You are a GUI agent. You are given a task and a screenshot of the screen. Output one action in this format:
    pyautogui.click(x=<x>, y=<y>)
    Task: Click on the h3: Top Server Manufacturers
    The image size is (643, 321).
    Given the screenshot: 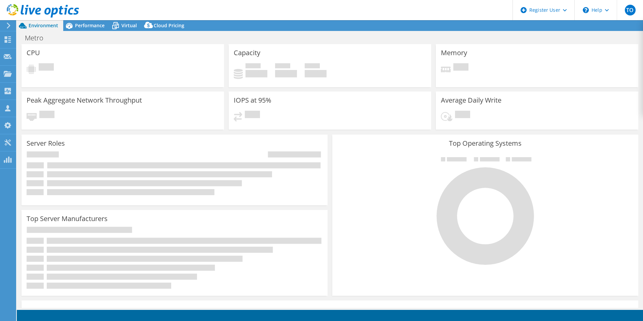 What is the action you would take?
    pyautogui.click(x=67, y=218)
    